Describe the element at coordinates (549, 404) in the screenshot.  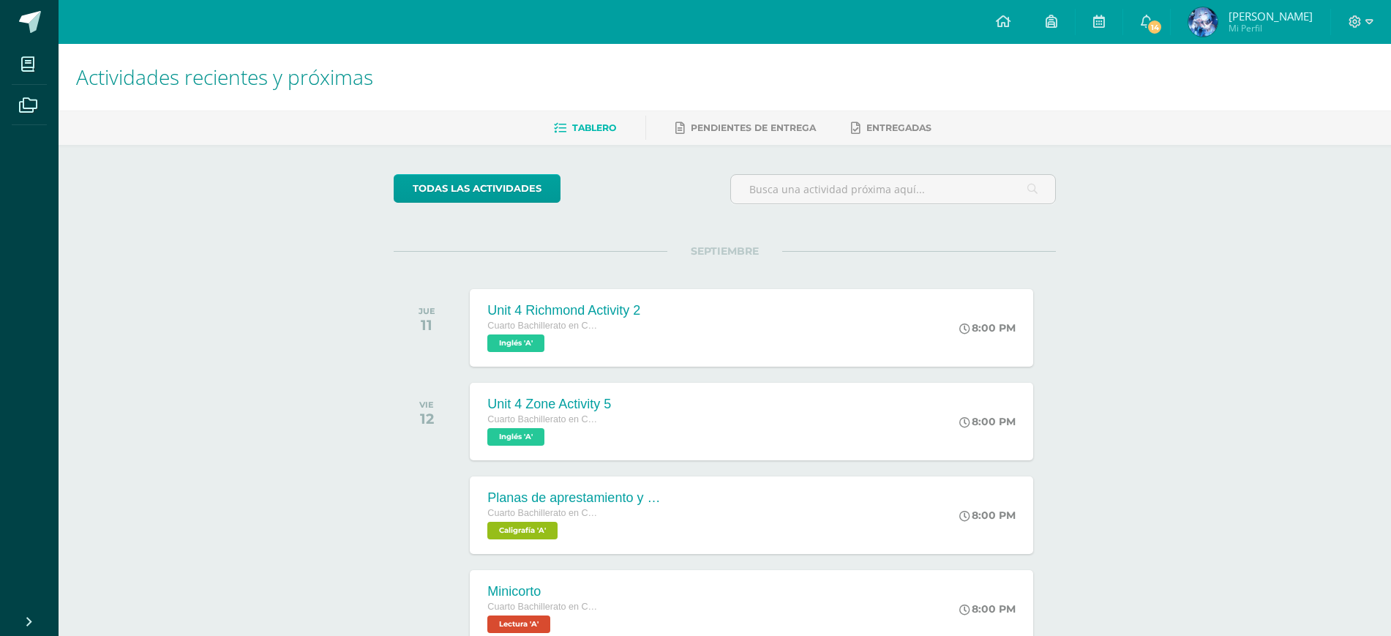
I see `div: Unit 4 Zone Activity 5` at that location.